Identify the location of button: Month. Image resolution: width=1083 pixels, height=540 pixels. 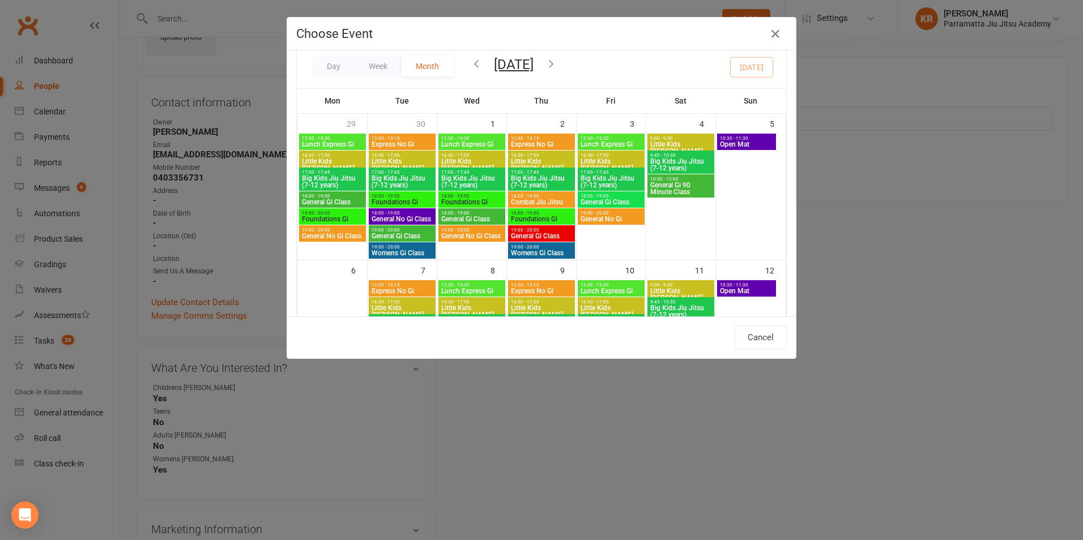
(427, 66).